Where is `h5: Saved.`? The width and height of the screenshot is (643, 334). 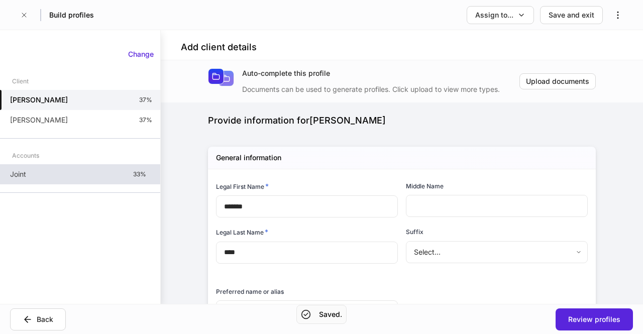 h5: Saved. is located at coordinates (331, 315).